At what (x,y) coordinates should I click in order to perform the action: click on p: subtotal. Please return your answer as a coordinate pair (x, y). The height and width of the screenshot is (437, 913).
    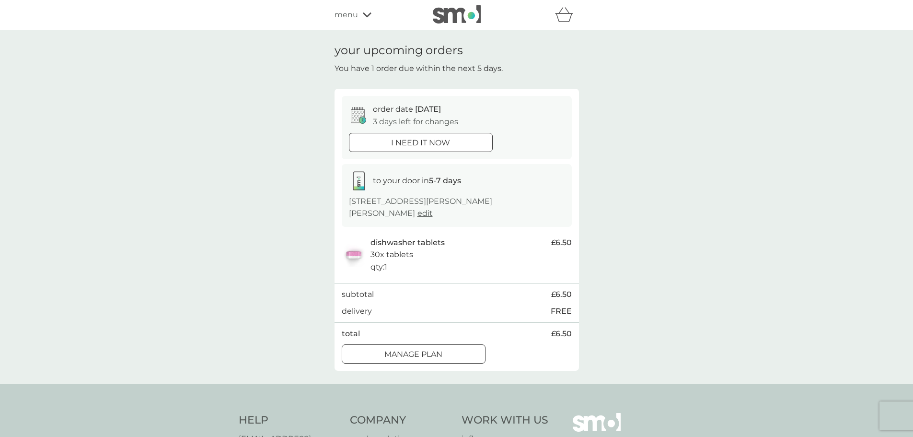
    Looking at the image, I should click on (358, 294).